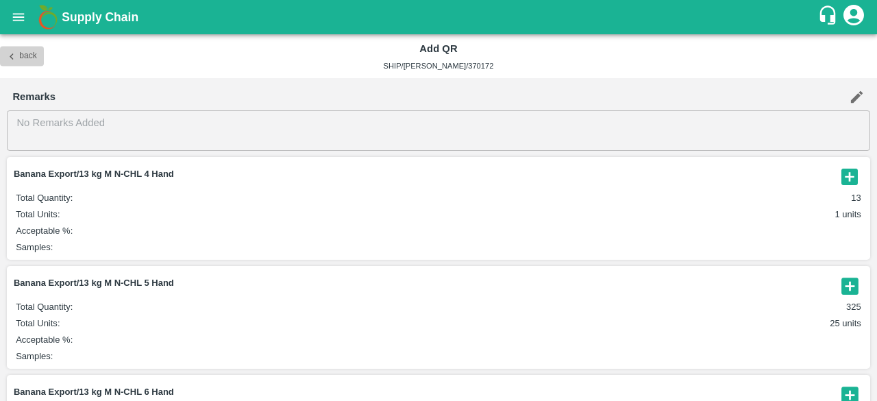 This screenshot has height=401, width=877. What do you see at coordinates (438, 49) in the screenshot?
I see `h6: Add QR` at bounding box center [438, 49].